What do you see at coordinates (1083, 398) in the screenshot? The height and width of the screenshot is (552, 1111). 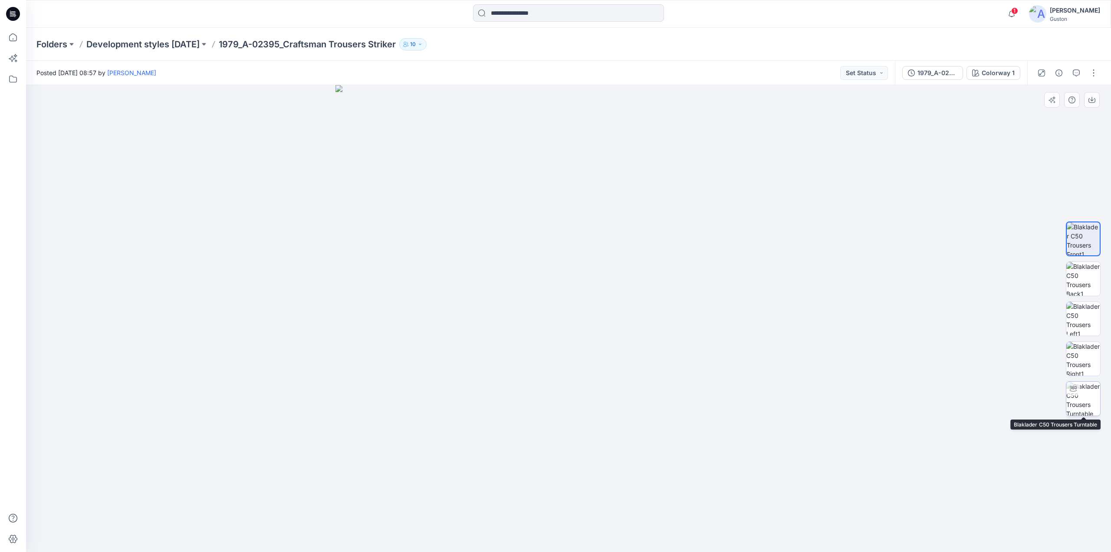 I see `img: Blaklader C50 Trousers Turntable` at bounding box center [1083, 398].